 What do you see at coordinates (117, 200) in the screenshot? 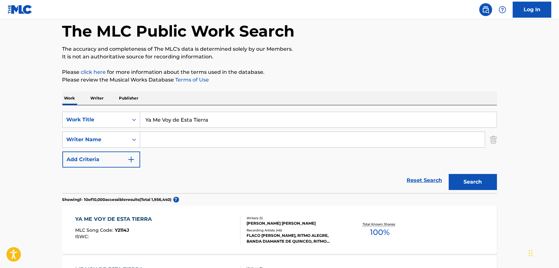
I see `p: Showing 1 - 10 of 10,000 accessible results (Total 1,956,440 )` at bounding box center [117, 200].